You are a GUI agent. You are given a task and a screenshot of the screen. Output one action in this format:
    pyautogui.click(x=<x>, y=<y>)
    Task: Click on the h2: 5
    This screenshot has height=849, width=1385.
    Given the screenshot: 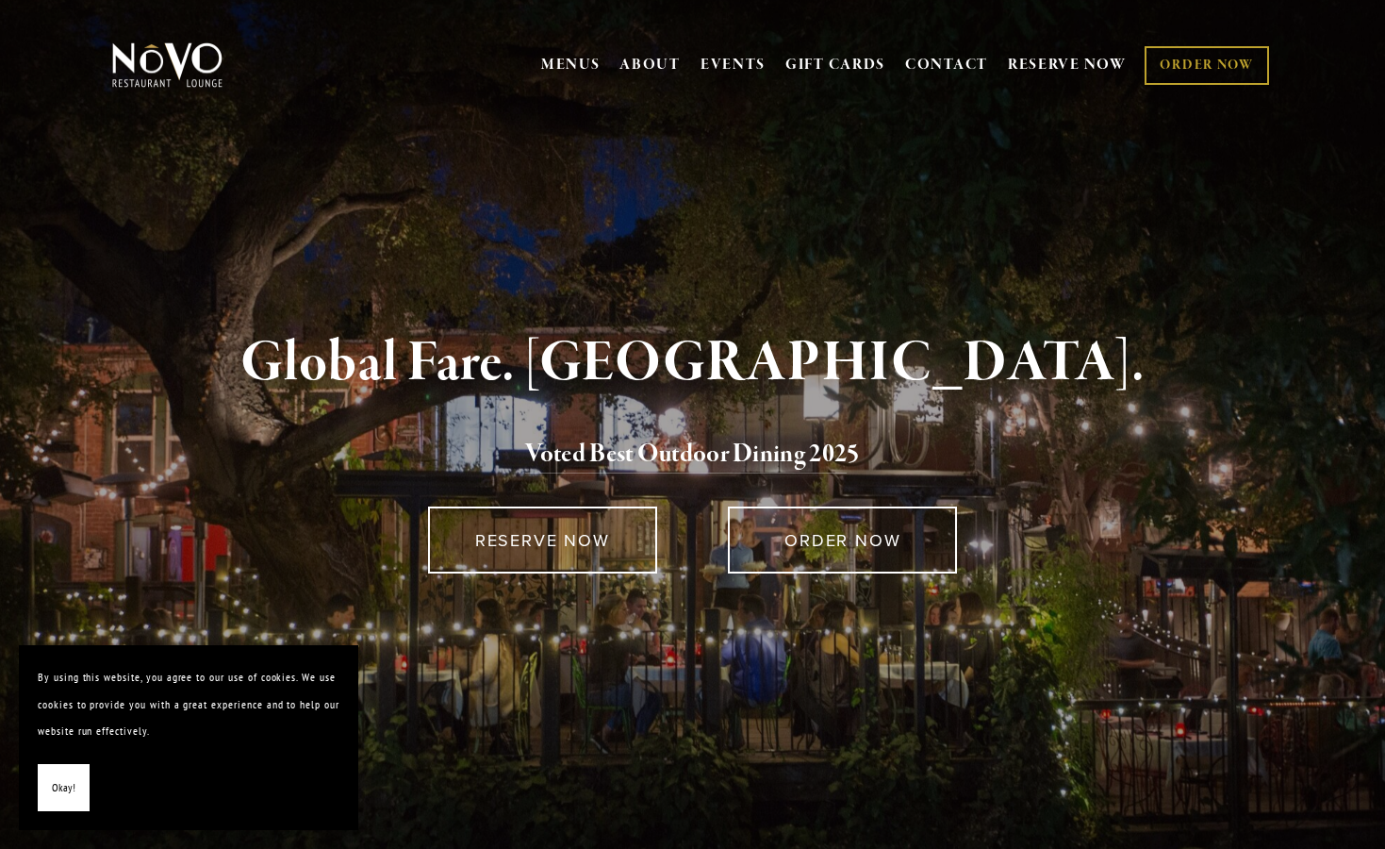 What is the action you would take?
    pyautogui.click(x=693, y=455)
    